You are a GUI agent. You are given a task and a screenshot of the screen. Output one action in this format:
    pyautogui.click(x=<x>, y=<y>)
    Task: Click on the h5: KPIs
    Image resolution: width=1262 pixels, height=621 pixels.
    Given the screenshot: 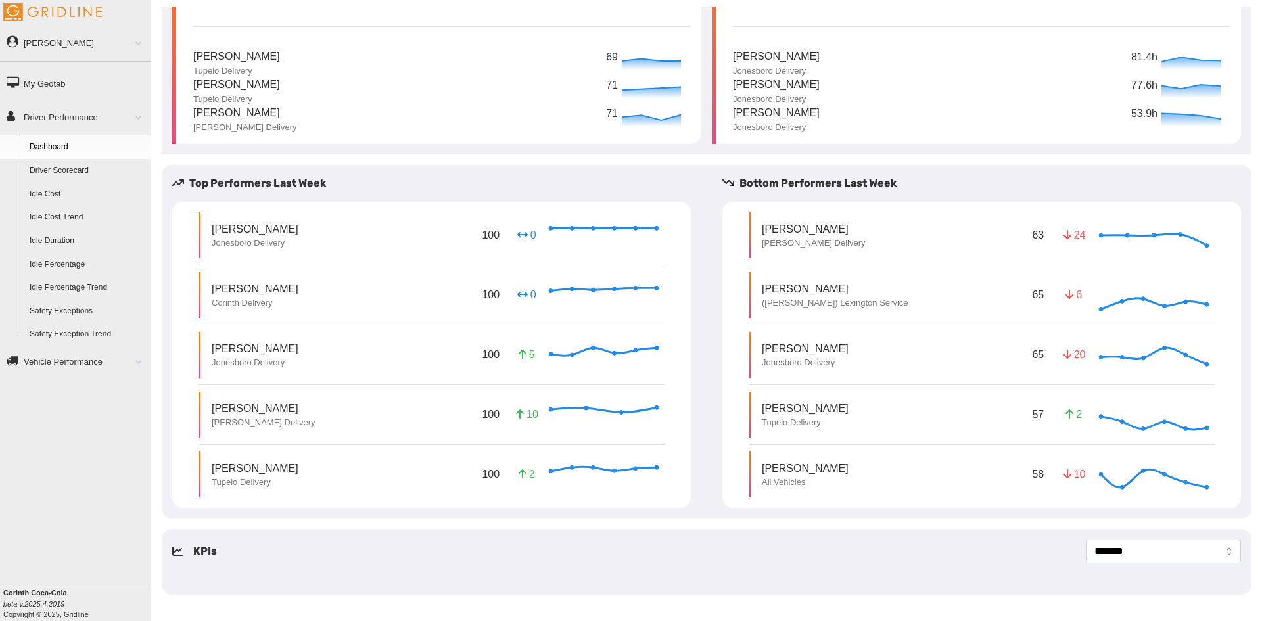 What is the action you would take?
    pyautogui.click(x=205, y=551)
    